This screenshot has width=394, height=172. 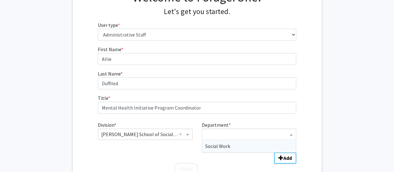 What do you see at coordinates (249, 146) in the screenshot?
I see `ng-dropdown-panel: Options list` at bounding box center [249, 146].